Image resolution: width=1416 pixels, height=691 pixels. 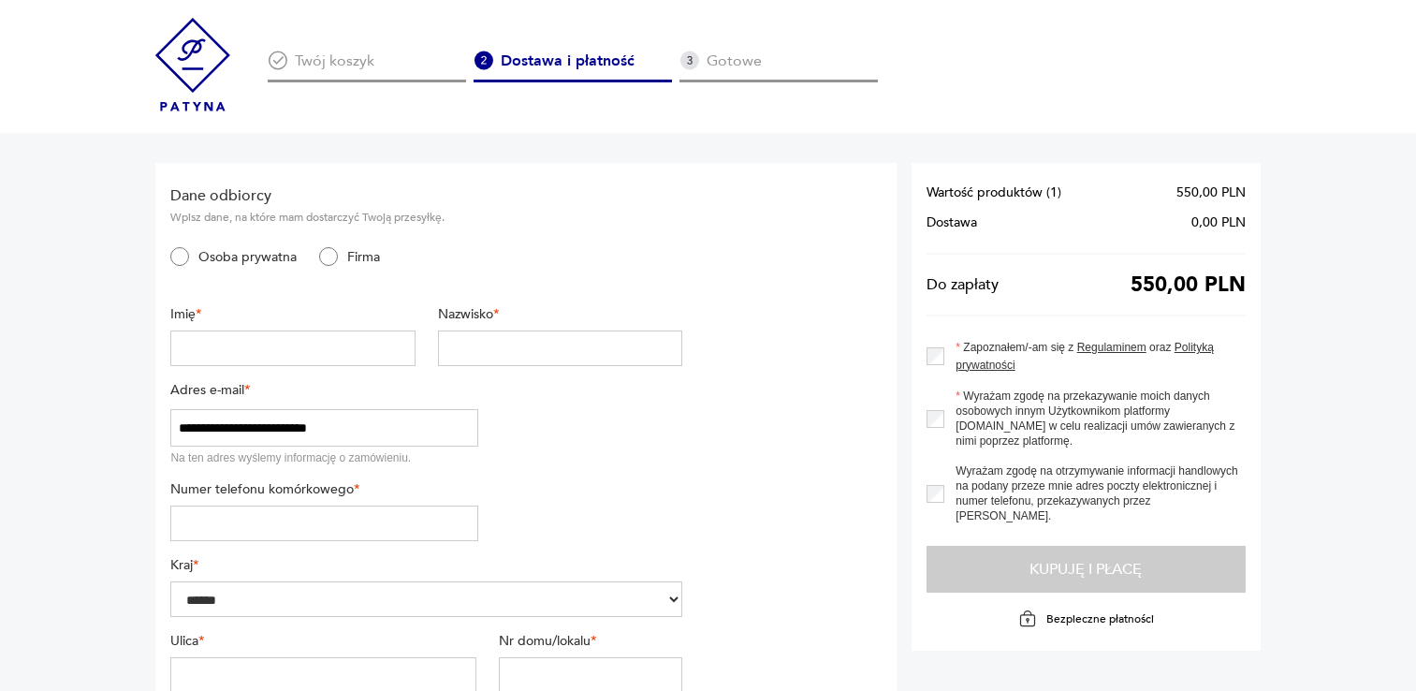 What do you see at coordinates (1112, 347) in the screenshot?
I see `a: Regulaminem` at bounding box center [1112, 347].